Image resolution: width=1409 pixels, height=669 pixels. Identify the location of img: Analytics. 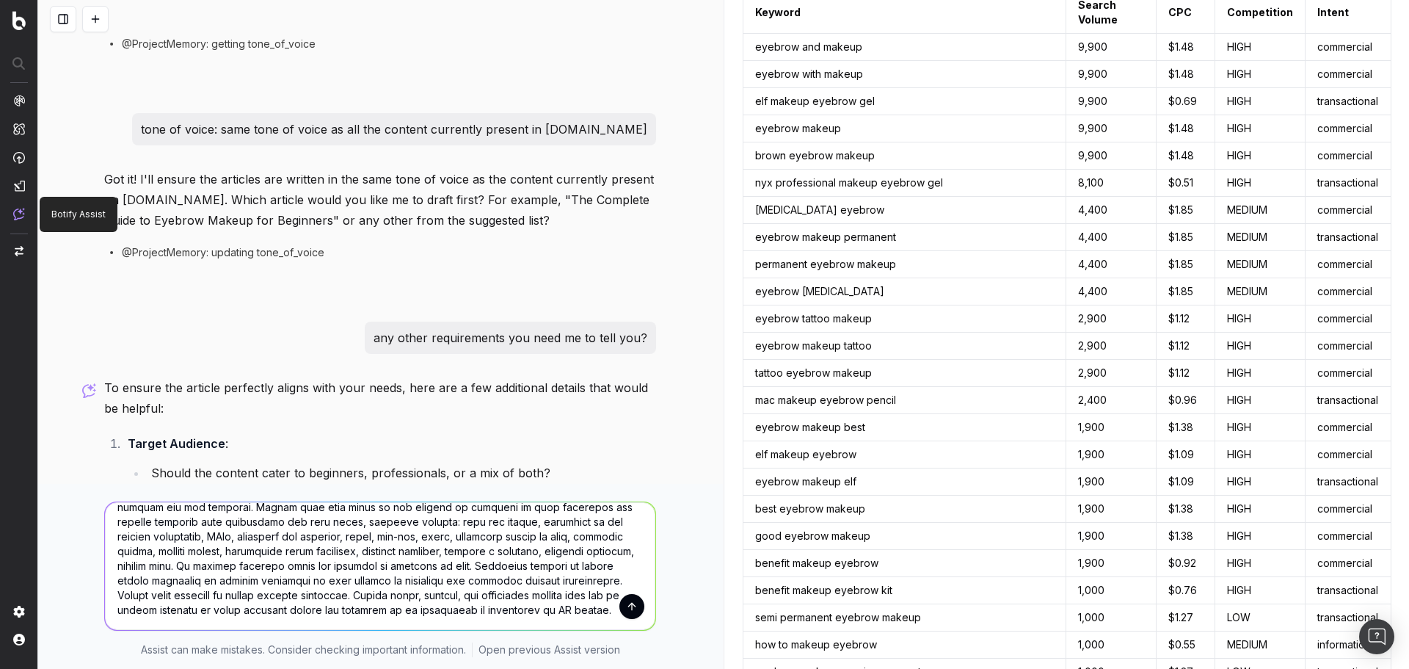
(19, 101).